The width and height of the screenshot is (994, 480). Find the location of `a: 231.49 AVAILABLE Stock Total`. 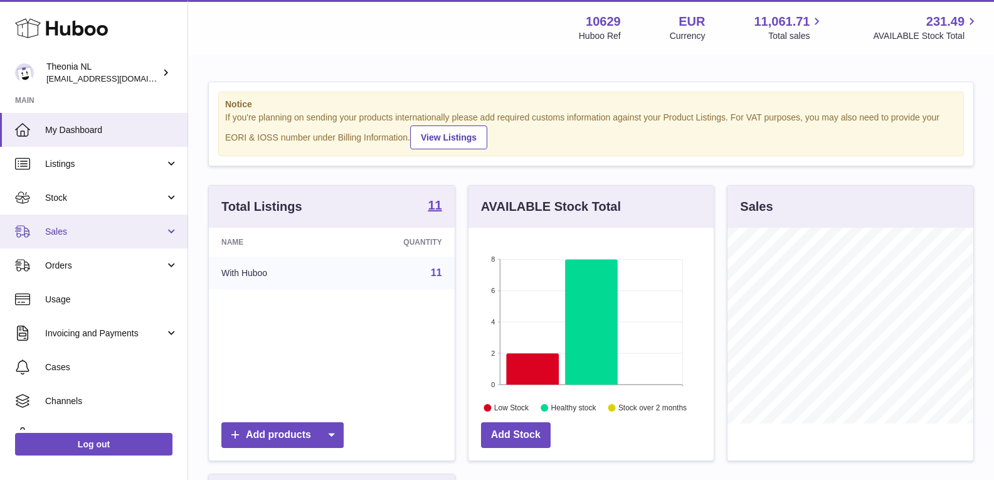

a: 231.49 AVAILABLE Stock Total is located at coordinates (926, 28).